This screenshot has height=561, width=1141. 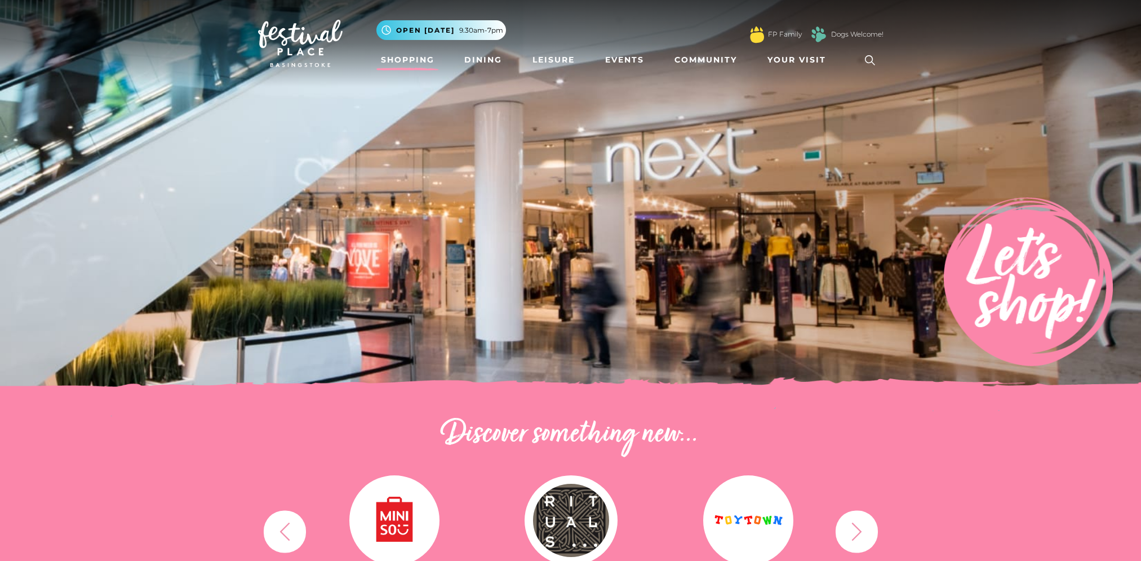 I want to click on a: Events, so click(x=624, y=60).